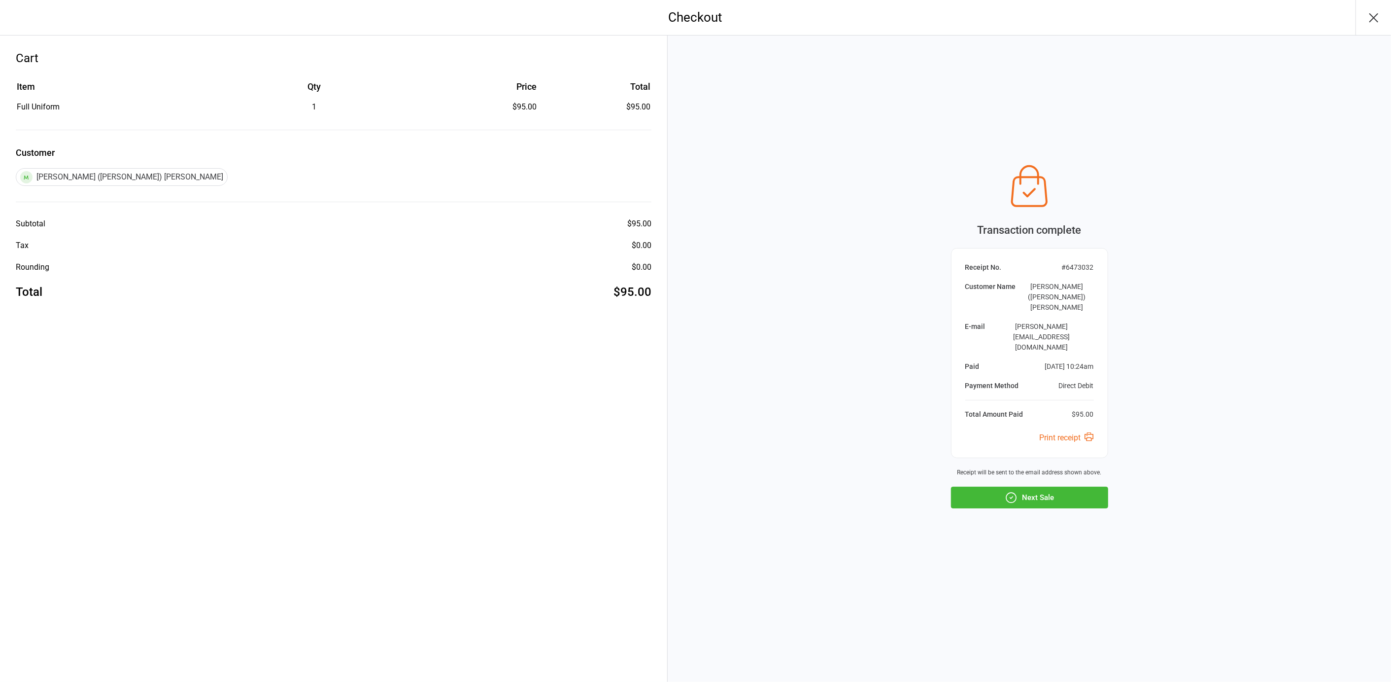 The image size is (1391, 682). I want to click on div: Price, so click(476, 86).